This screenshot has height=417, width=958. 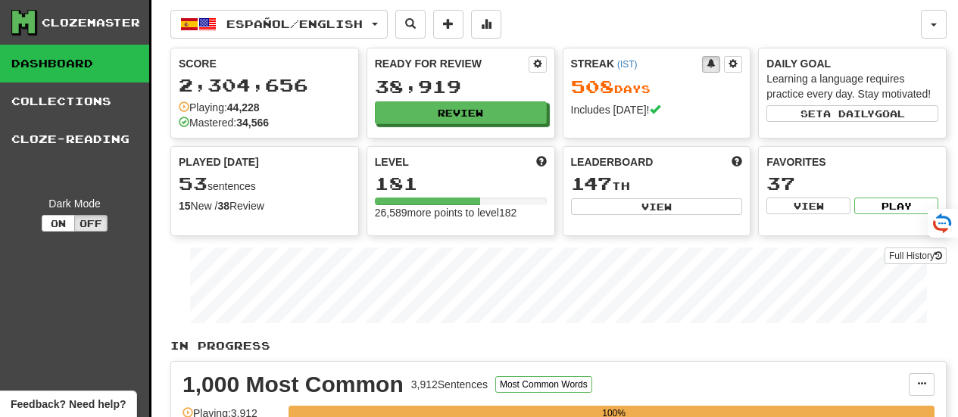 I want to click on button: Play, so click(x=895, y=206).